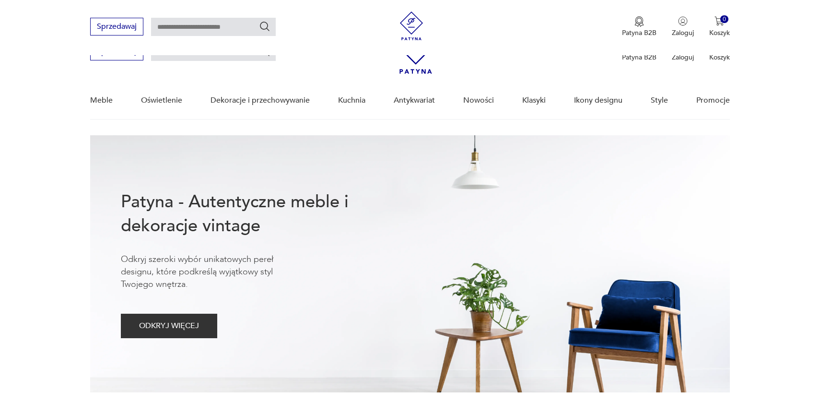 This screenshot has width=820, height=414. I want to click on a: Promocje, so click(713, 100).